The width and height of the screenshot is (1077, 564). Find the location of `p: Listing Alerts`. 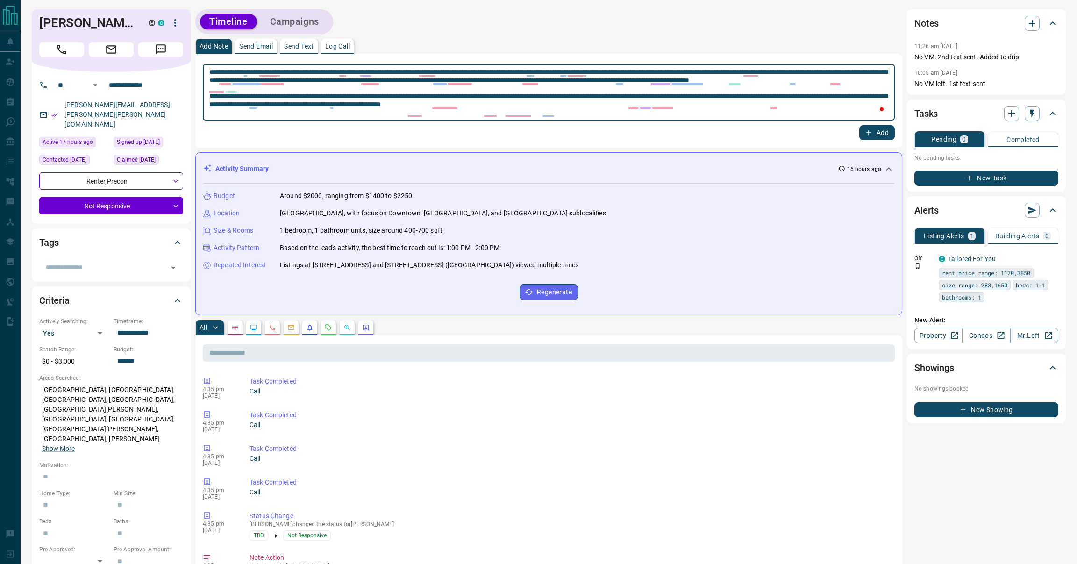

p: Listing Alerts is located at coordinates (944, 236).